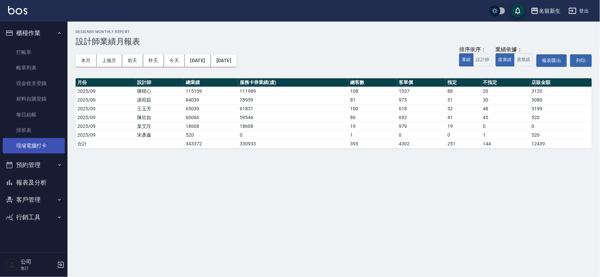 Image resolution: width=600 pixels, height=277 pixels. Describe the element at coordinates (550, 11) in the screenshot. I see `div: 名留新生` at that location.